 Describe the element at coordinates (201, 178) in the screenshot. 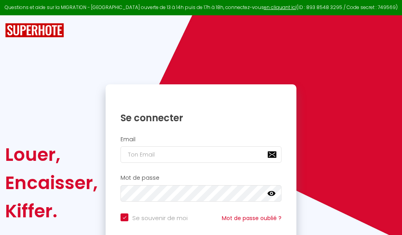

I see `h2: Mot de passe` at that location.